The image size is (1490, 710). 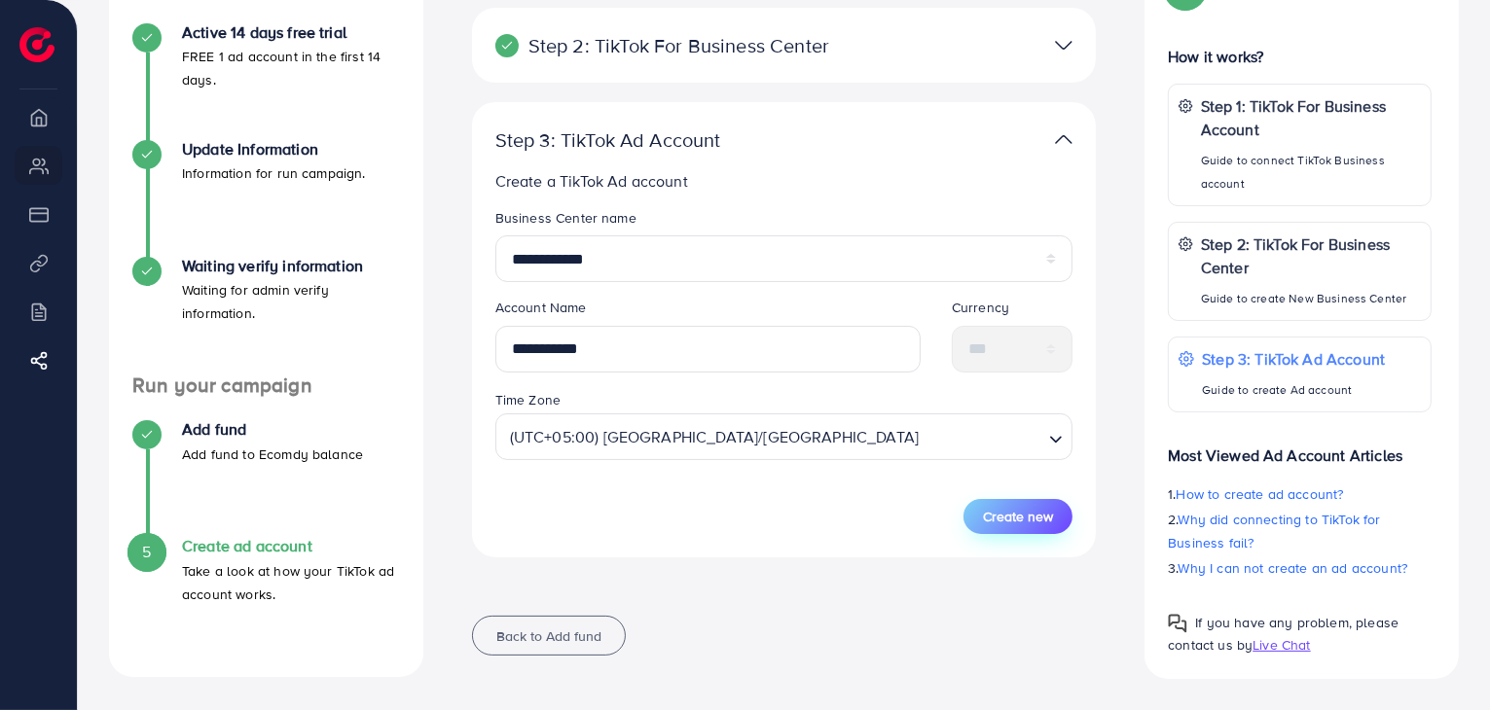 What do you see at coordinates (291, 266) in the screenshot?
I see `h4: Waiting verify information` at bounding box center [291, 266].